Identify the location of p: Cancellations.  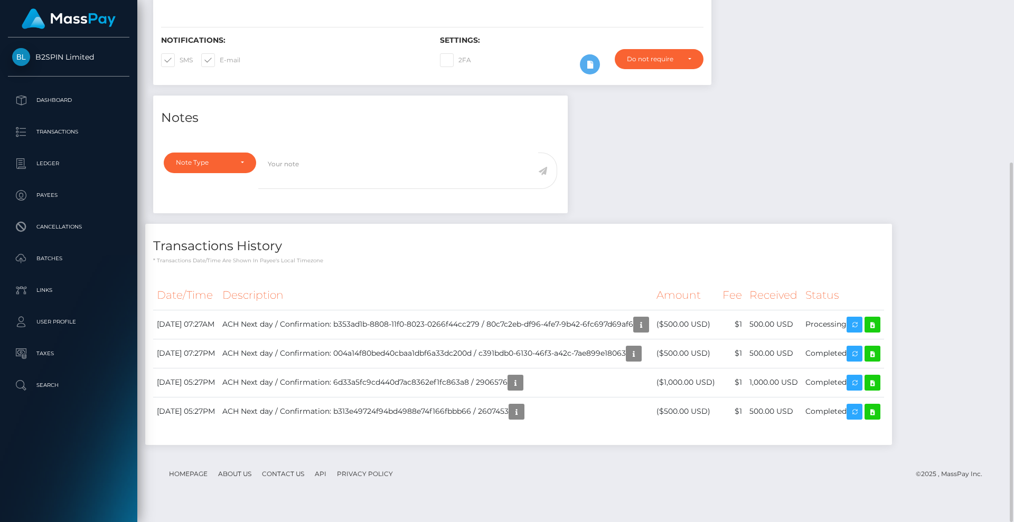
(69, 227).